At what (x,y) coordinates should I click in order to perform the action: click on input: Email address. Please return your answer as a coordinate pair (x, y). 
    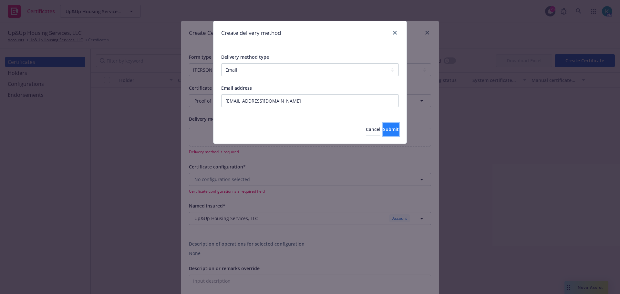
    Looking at the image, I should click on (310, 101).